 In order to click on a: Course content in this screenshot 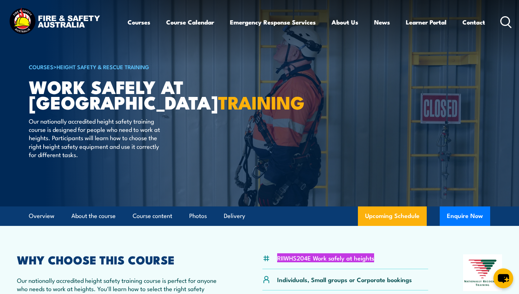, I will do `click(152, 216)`.